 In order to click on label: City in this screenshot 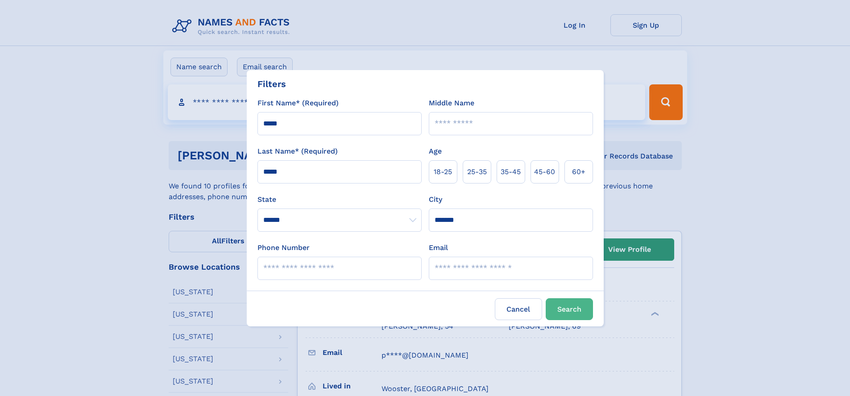, I will do `click(436, 199)`.